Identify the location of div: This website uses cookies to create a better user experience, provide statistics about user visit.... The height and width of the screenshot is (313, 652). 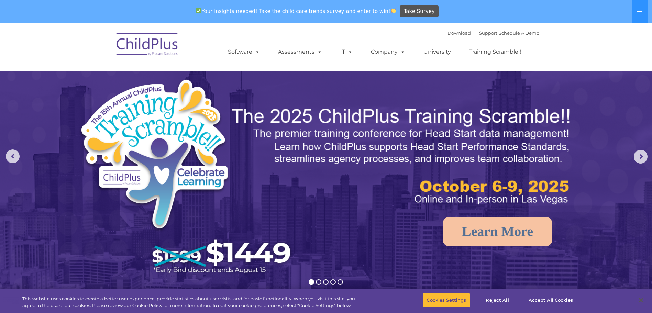
(190, 302).